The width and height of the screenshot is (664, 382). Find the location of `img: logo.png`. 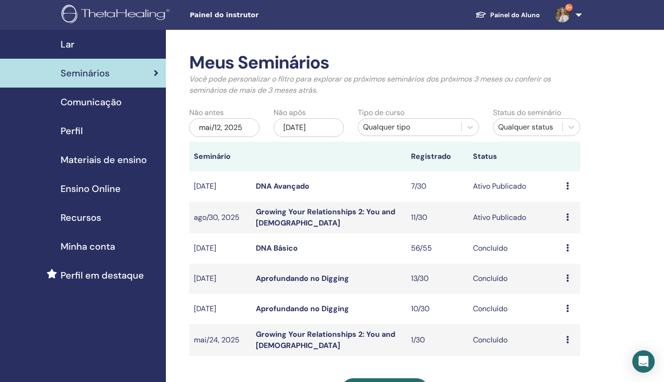

img: logo.png is located at coordinates (117, 15).